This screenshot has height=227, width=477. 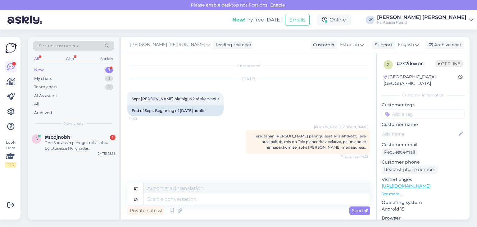 What do you see at coordinates (233, 45) in the screenshot?
I see `div: leading the chat` at bounding box center [233, 45].